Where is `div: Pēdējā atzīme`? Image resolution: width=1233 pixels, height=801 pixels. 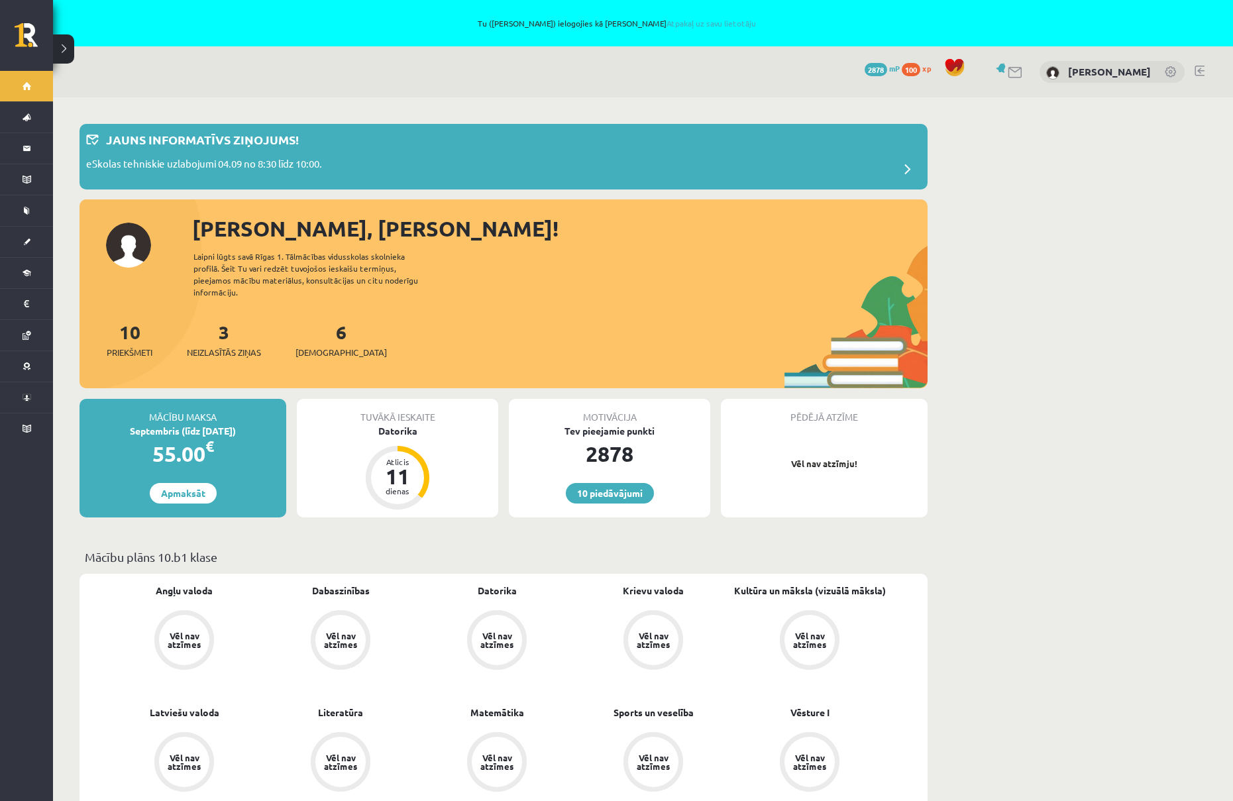
div: Pēdējā atzīme is located at coordinates (824, 411).